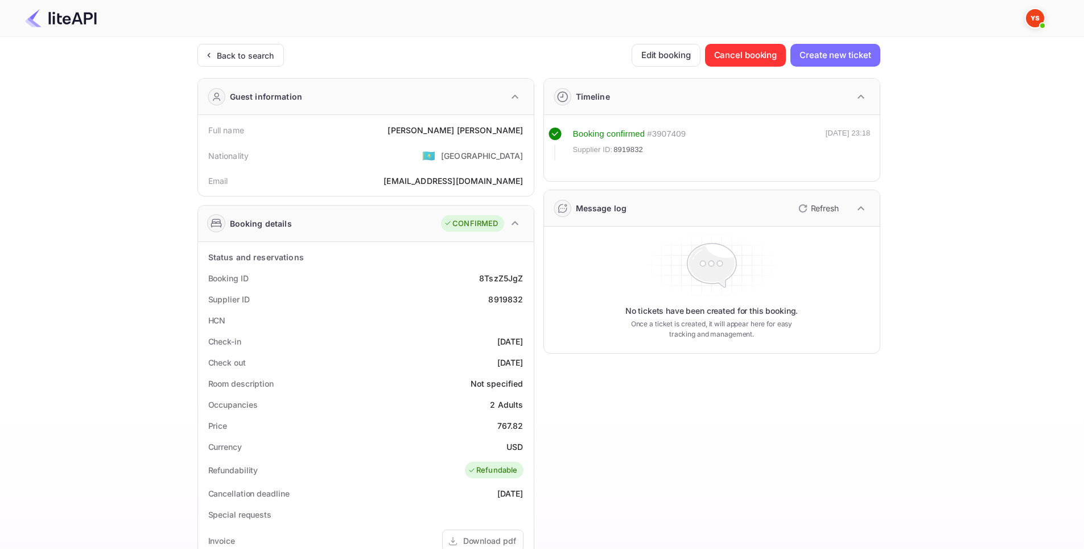 The image size is (1084, 549). What do you see at coordinates (712, 329) in the screenshot?
I see `p: Once a ticket is created, it will appear here for easy tracking and management.` at bounding box center [712, 329].